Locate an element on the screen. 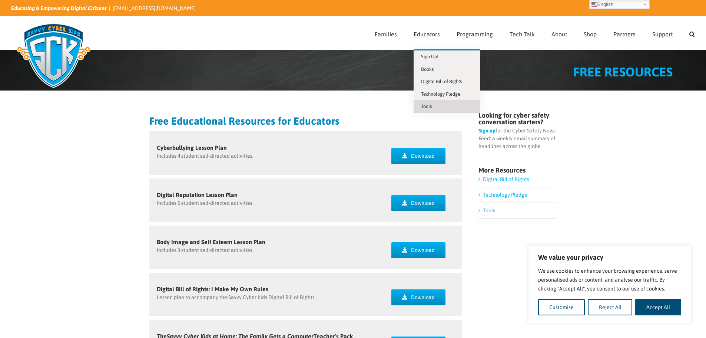 The image size is (706, 338). img: en is located at coordinates (594, 4).